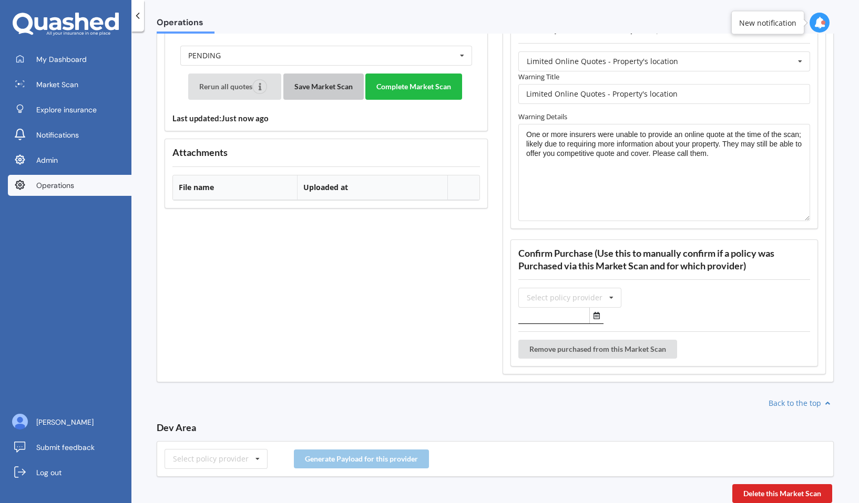 The height and width of the screenshot is (503, 859). Describe the element at coordinates (234, 87) in the screenshot. I see `button: Rerun all quotes` at that location.